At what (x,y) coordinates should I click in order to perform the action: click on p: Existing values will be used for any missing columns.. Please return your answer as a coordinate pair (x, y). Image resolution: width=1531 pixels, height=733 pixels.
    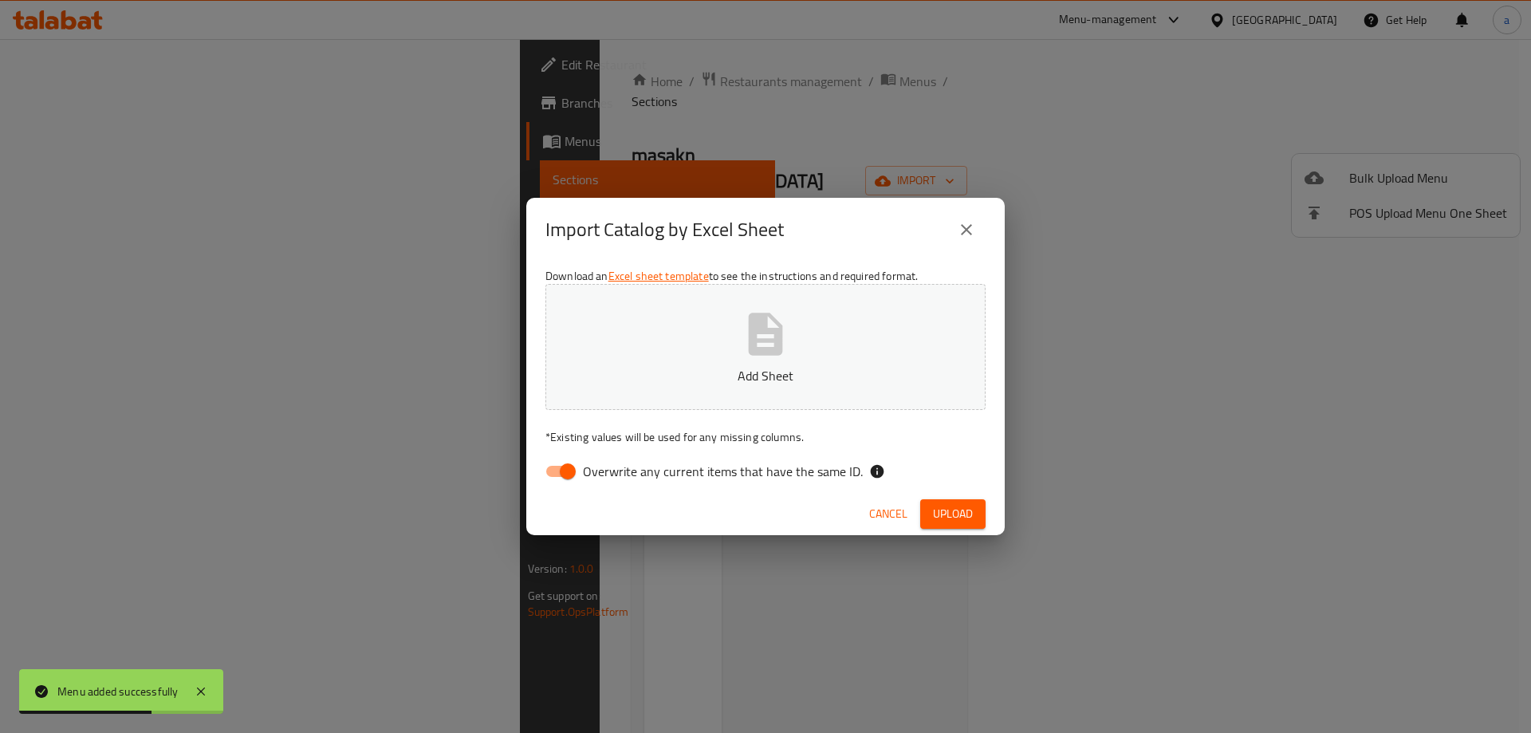
    Looking at the image, I should click on (766, 437).